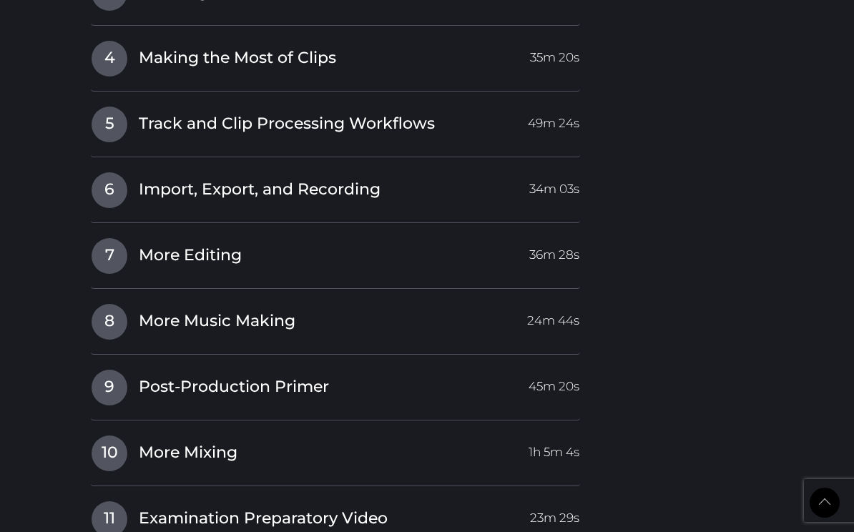  Describe the element at coordinates (190, 255) in the screenshot. I see `span: More Editing` at that location.